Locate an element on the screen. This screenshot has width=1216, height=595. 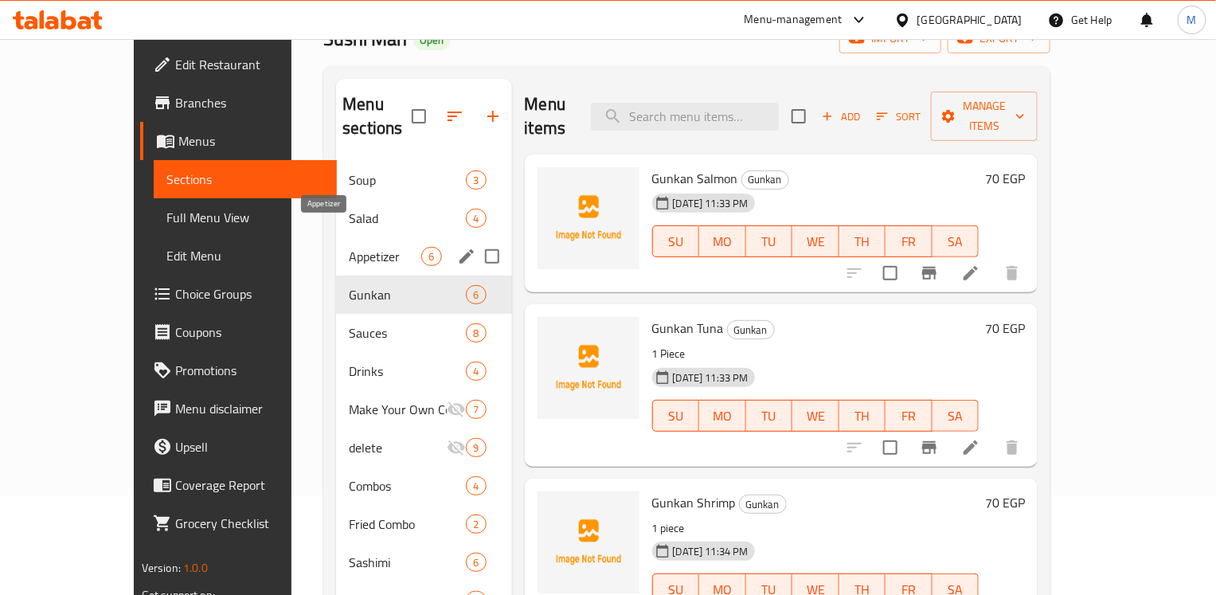
button: TH is located at coordinates (863, 416).